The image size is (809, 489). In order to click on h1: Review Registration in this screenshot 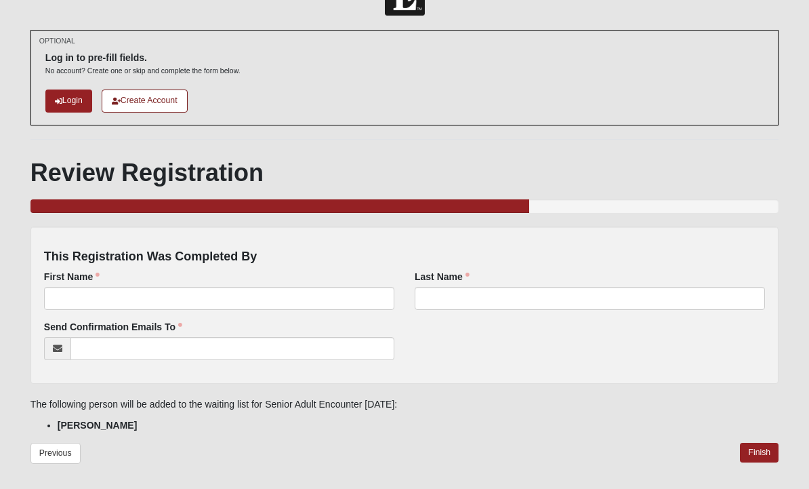, I will do `click(405, 173)`.